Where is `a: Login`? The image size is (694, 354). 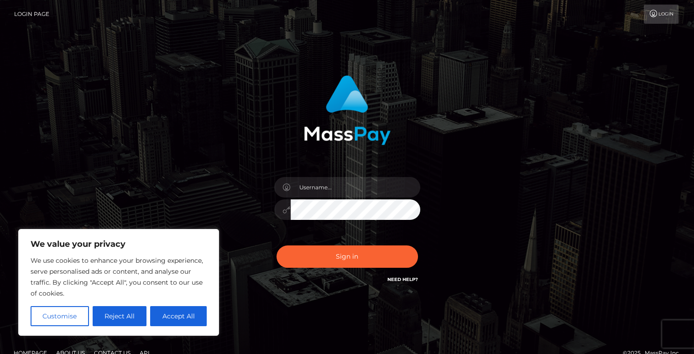
a: Login is located at coordinates (661, 14).